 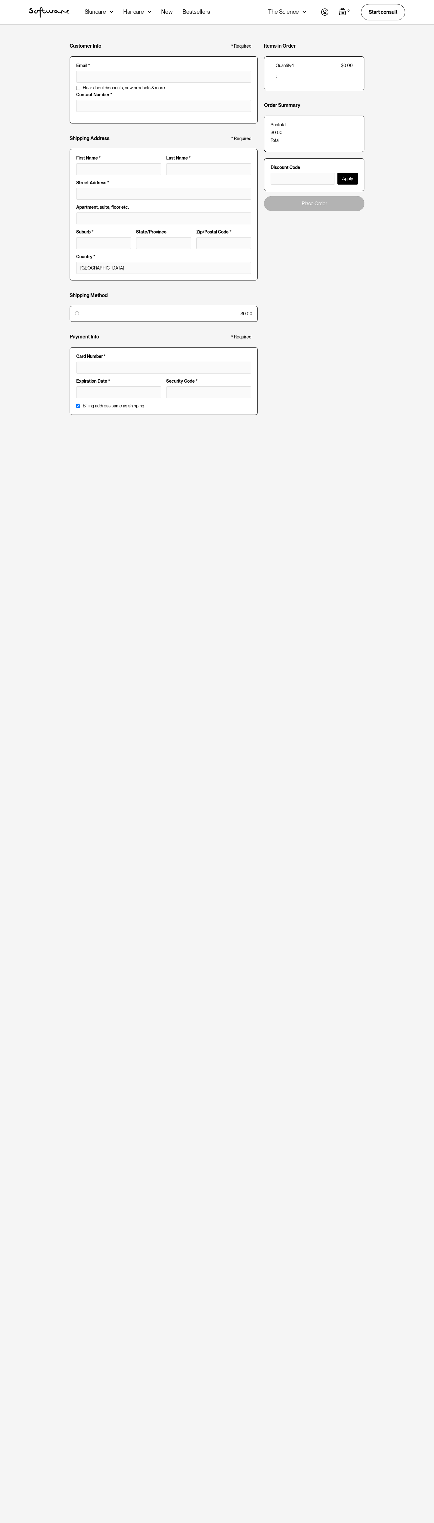 What do you see at coordinates (275, 140) in the screenshot?
I see `div: Total` at bounding box center [275, 140].